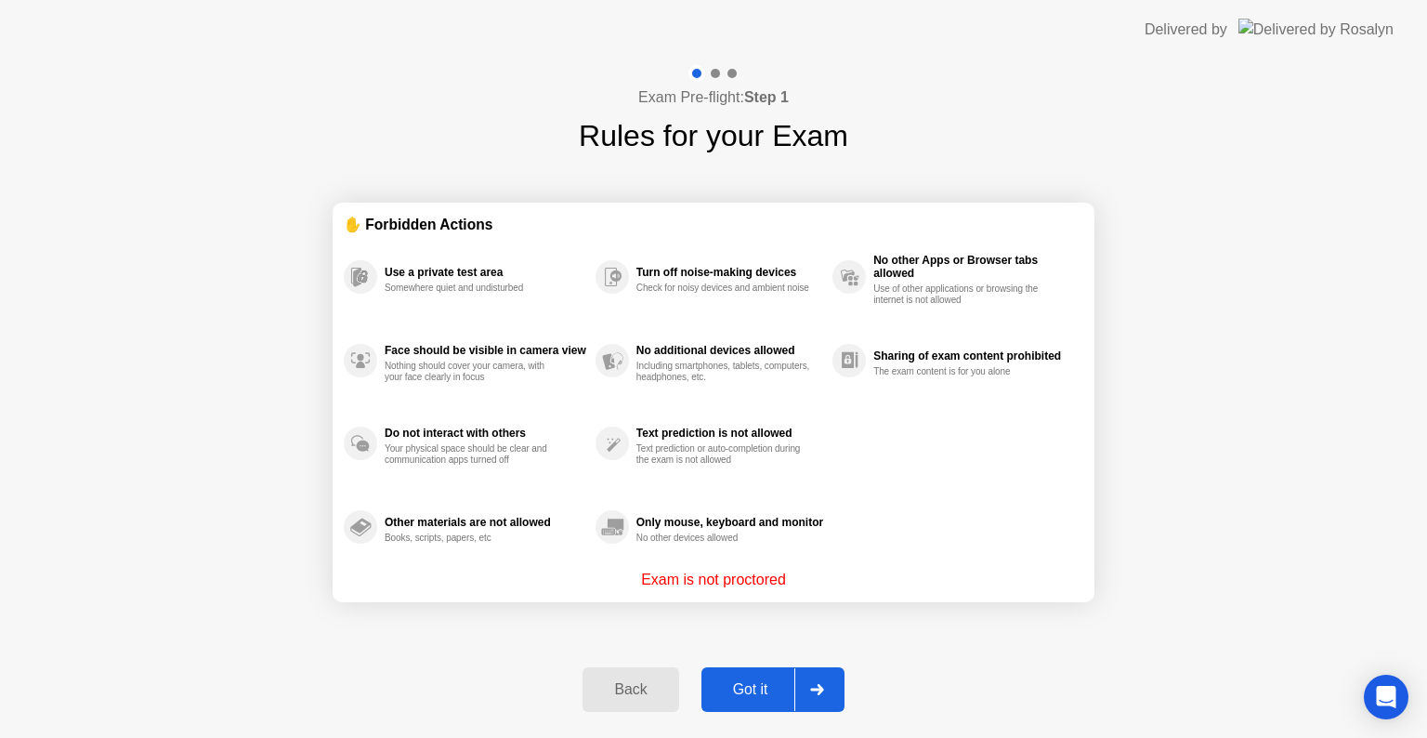  I want to click on div: No other Apps or Browser tabs allowed, so click(974, 267).